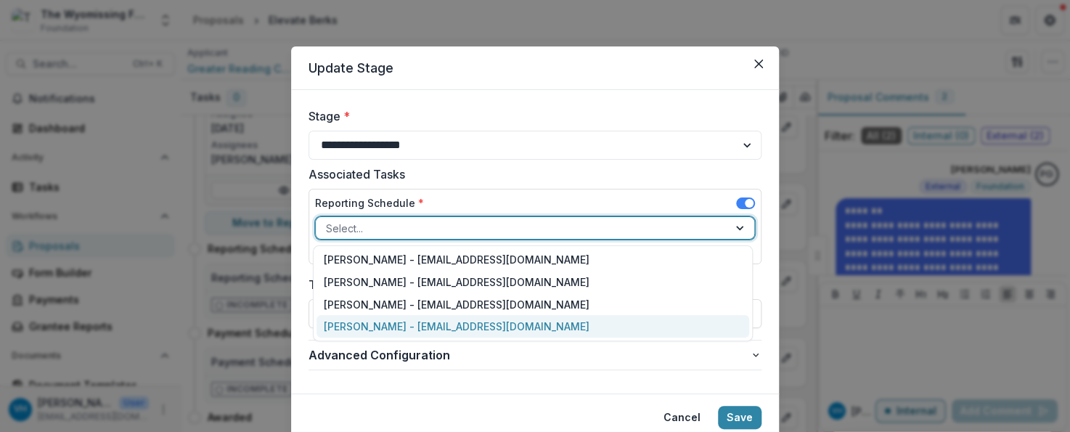 The height and width of the screenshot is (432, 1070). I want to click on button: Advanced Configuration, so click(535, 355).